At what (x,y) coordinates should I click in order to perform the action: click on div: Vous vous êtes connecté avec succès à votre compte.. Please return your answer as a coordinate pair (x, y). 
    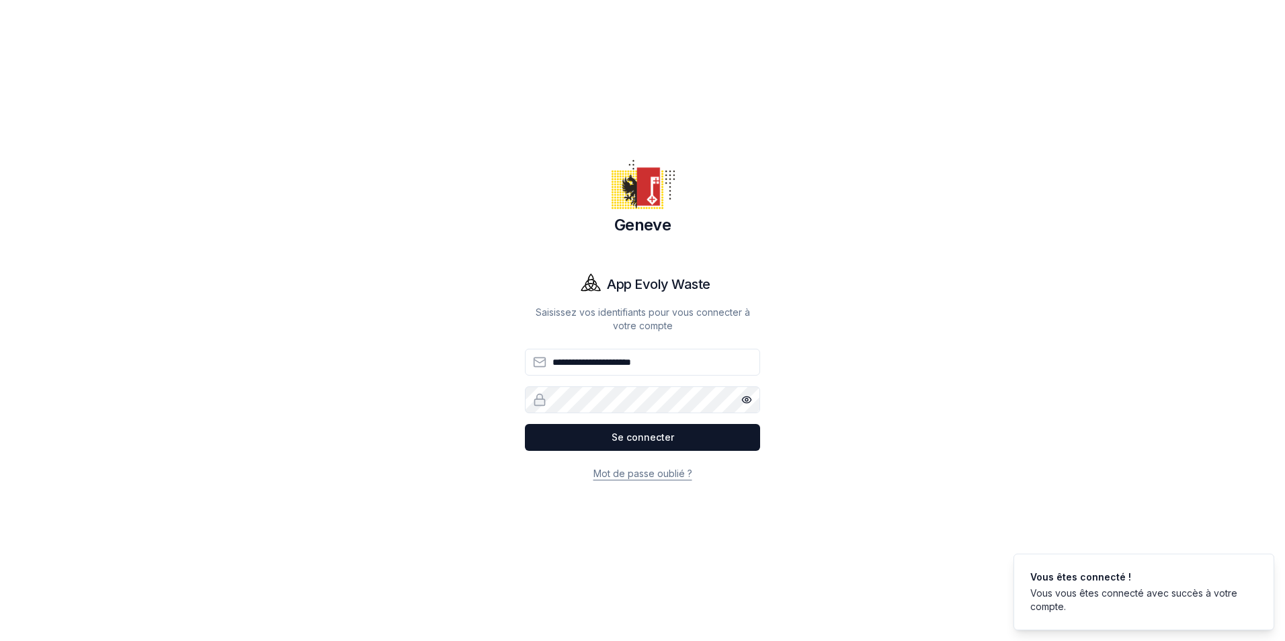
    Looking at the image, I should click on (1141, 600).